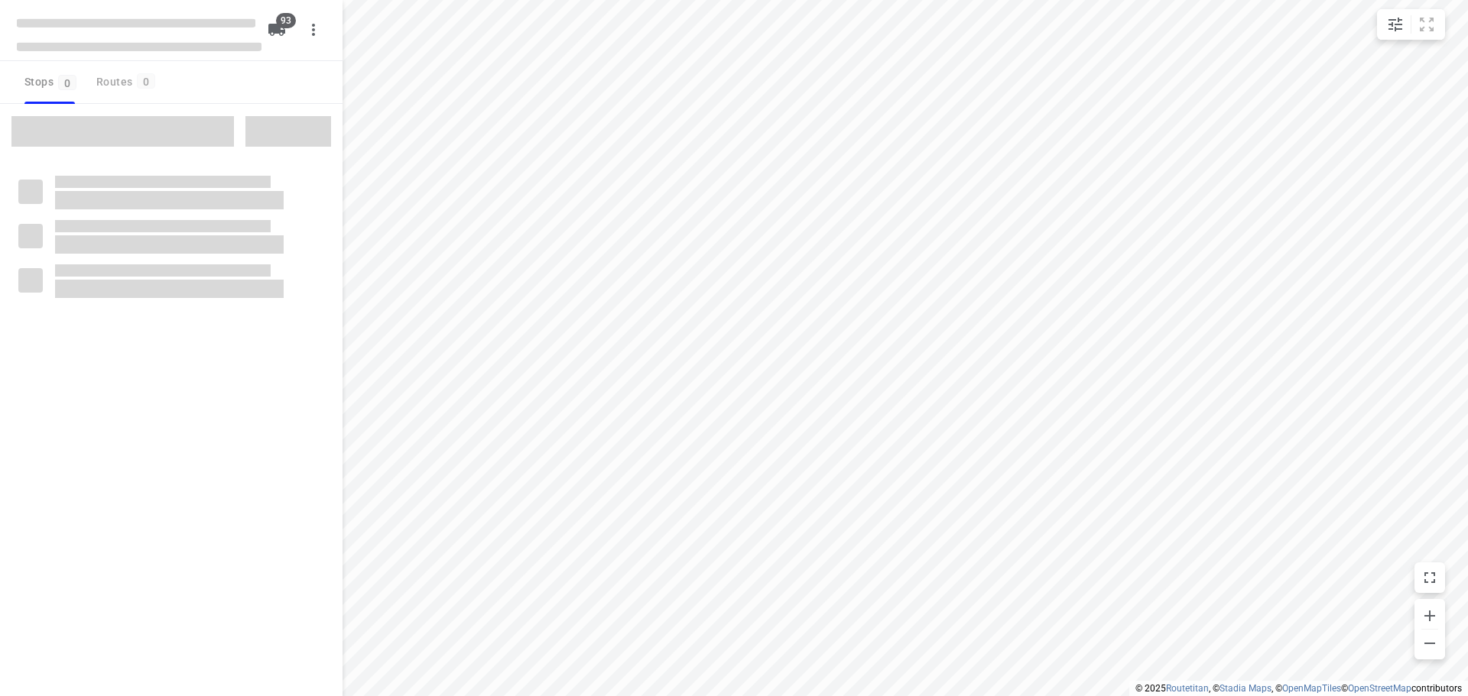  I want to click on a: Routetitan, so click(1187, 689).